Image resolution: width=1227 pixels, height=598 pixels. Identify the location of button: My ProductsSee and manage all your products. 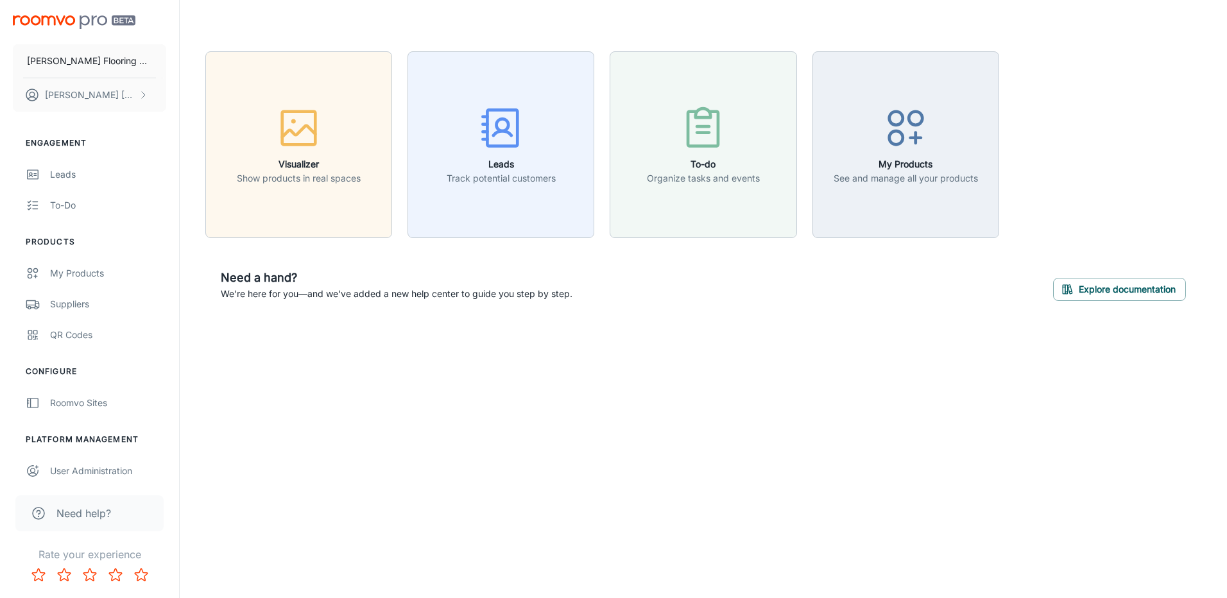
(906, 144).